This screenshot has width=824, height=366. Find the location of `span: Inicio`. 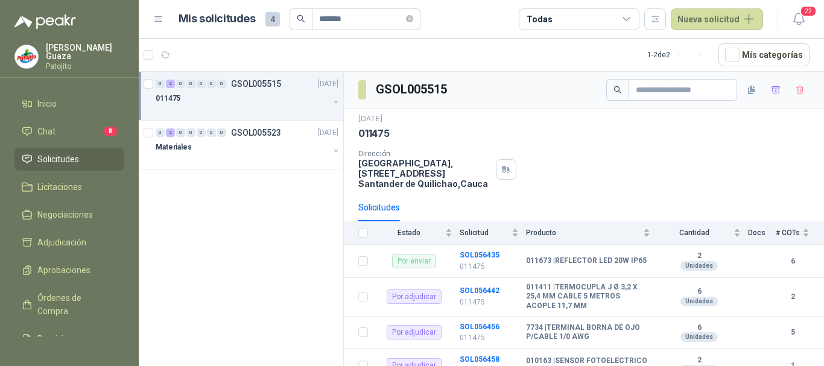

span: Inicio is located at coordinates (47, 104).